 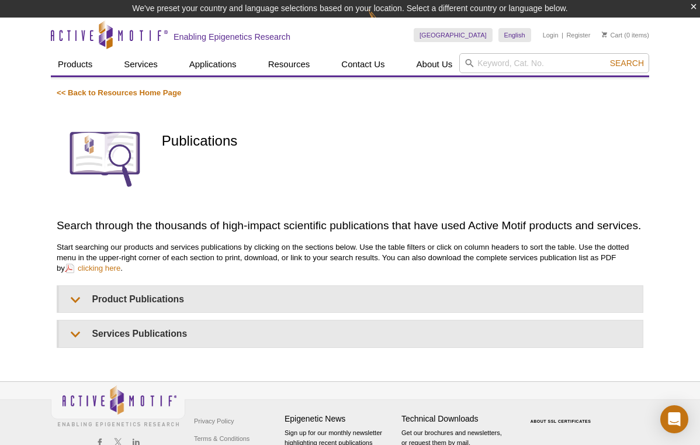 I want to click on a: Privacy Policy, so click(x=214, y=421).